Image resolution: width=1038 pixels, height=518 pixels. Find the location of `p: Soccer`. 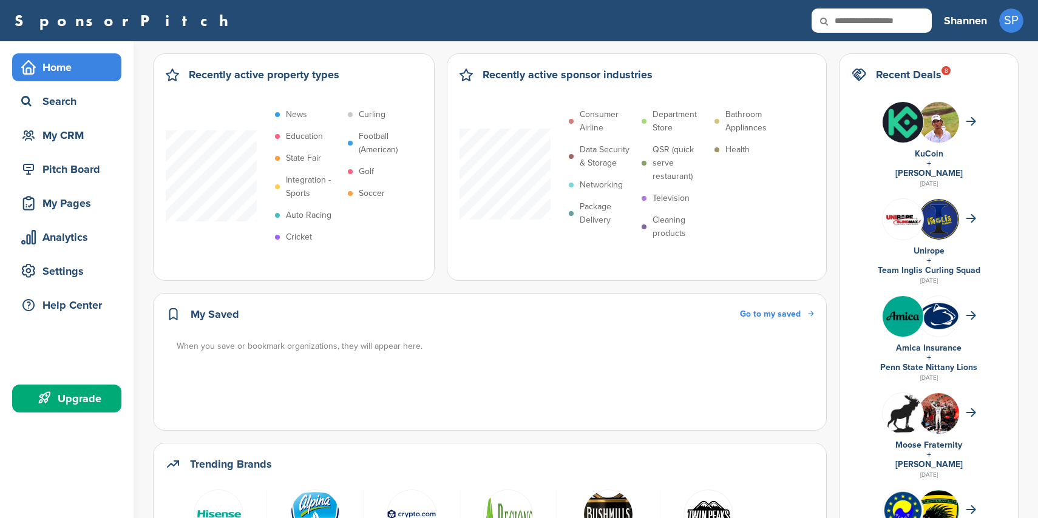

p: Soccer is located at coordinates (371, 194).